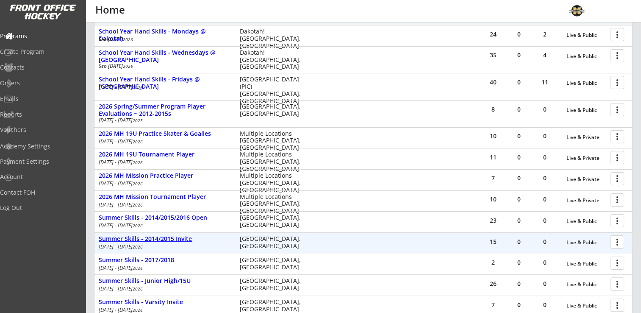  Describe the element at coordinates (493, 55) in the screenshot. I see `div: 35` at that location.